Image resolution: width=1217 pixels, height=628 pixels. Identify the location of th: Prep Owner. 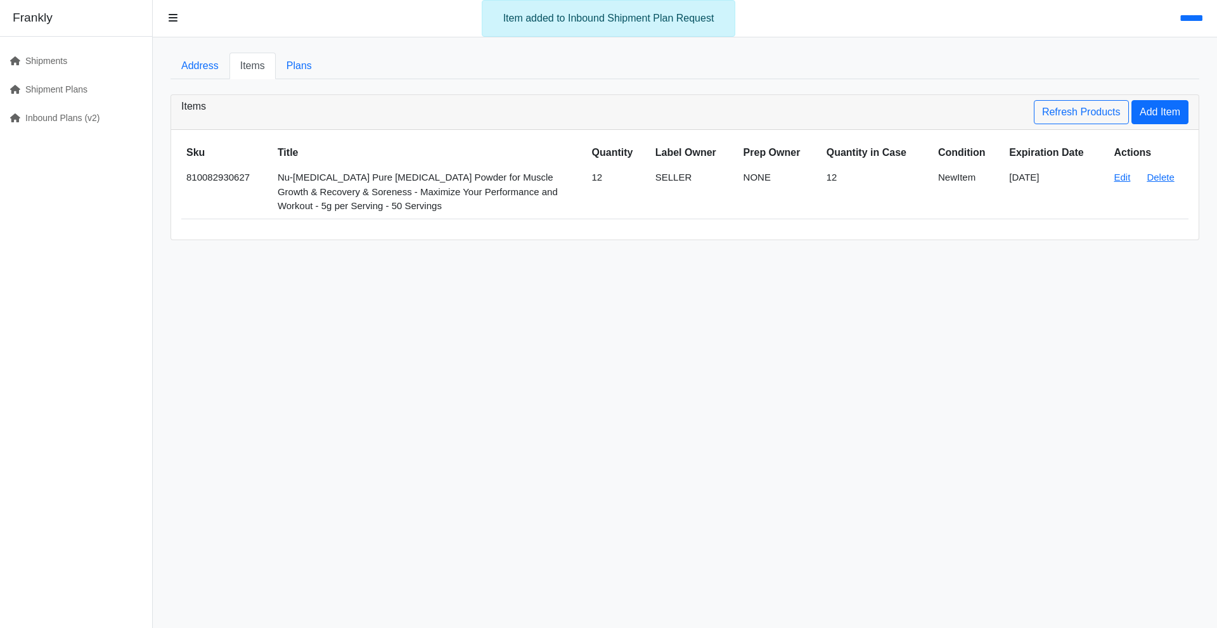
(780, 153).